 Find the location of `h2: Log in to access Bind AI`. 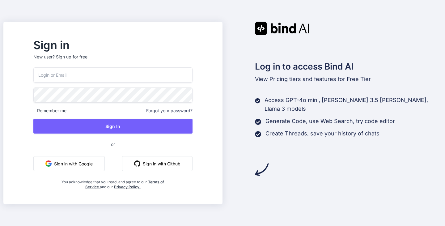

h2: Log in to access Bind AI is located at coordinates (348, 66).